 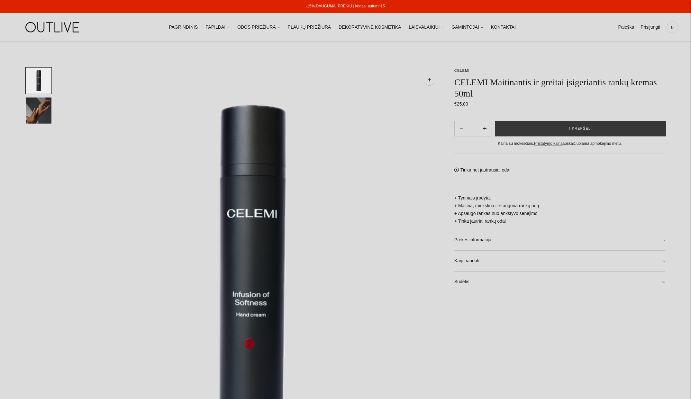 What do you see at coordinates (467, 27) in the screenshot?
I see `a: GAMINTOJAI` at bounding box center [467, 27].